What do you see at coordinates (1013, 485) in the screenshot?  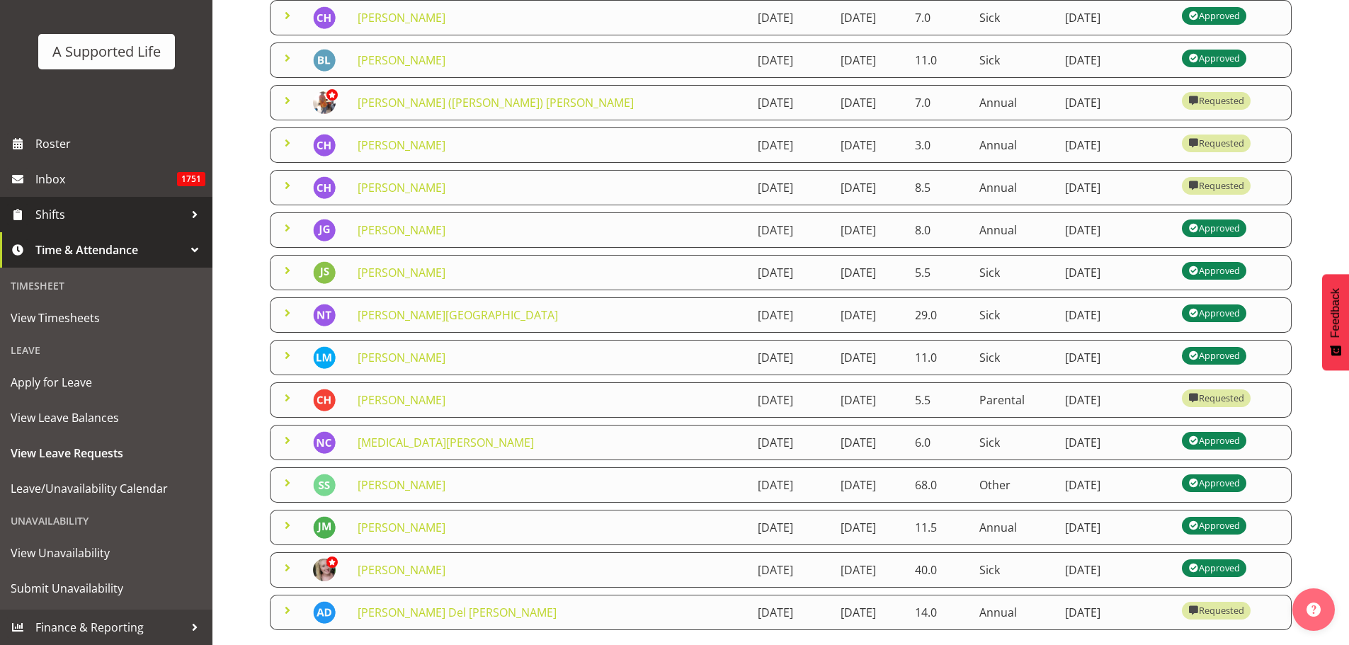 I see `td: Other` at bounding box center [1013, 485].